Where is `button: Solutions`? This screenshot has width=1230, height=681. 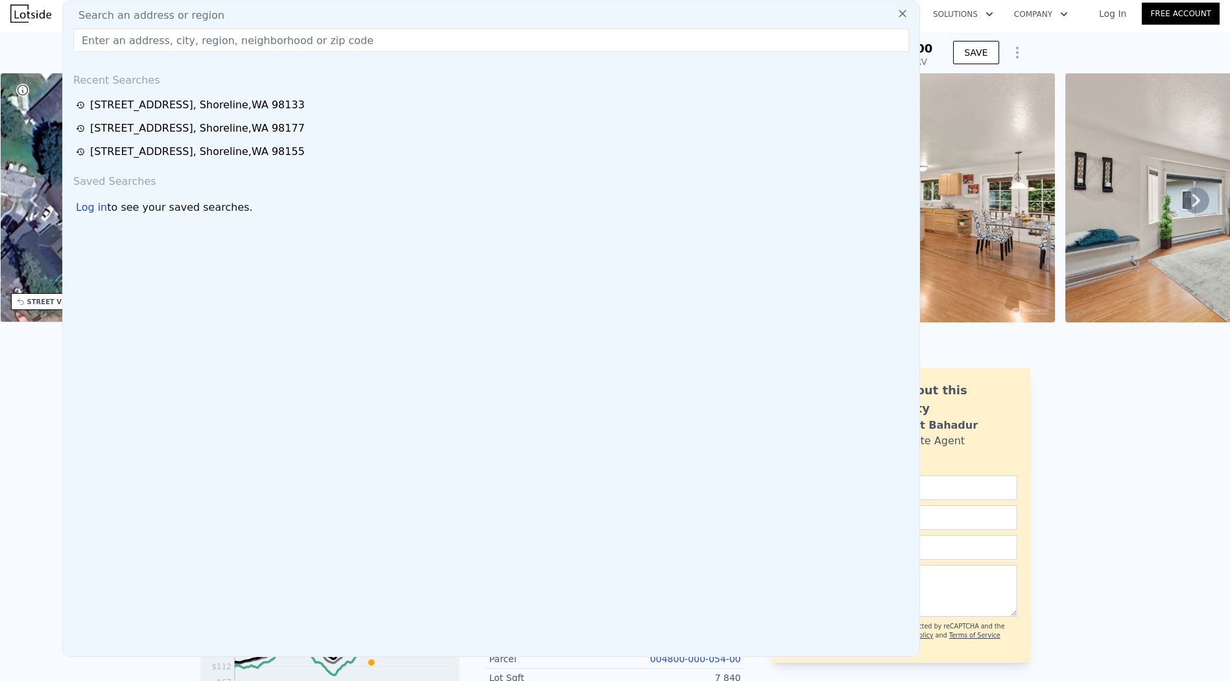
button: Solutions is located at coordinates (963, 14).